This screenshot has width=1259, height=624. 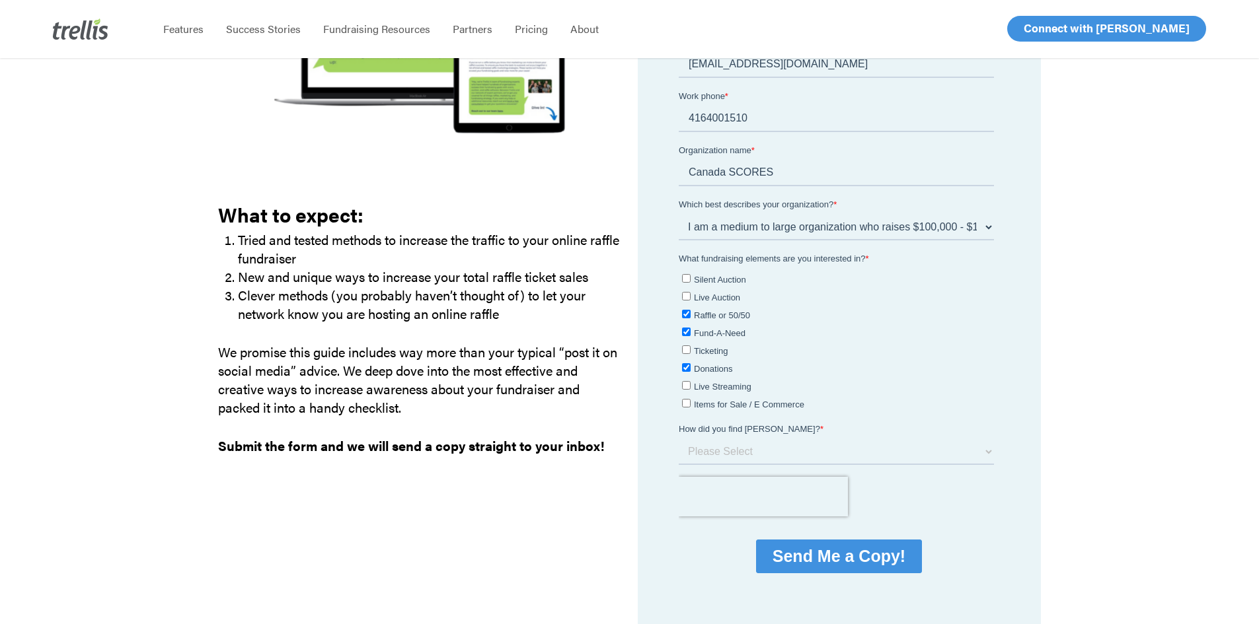 What do you see at coordinates (418, 379) in the screenshot?
I see `span: We promise this guide includes way more than your typical “post it on social media” advice. We de...` at bounding box center [418, 379].